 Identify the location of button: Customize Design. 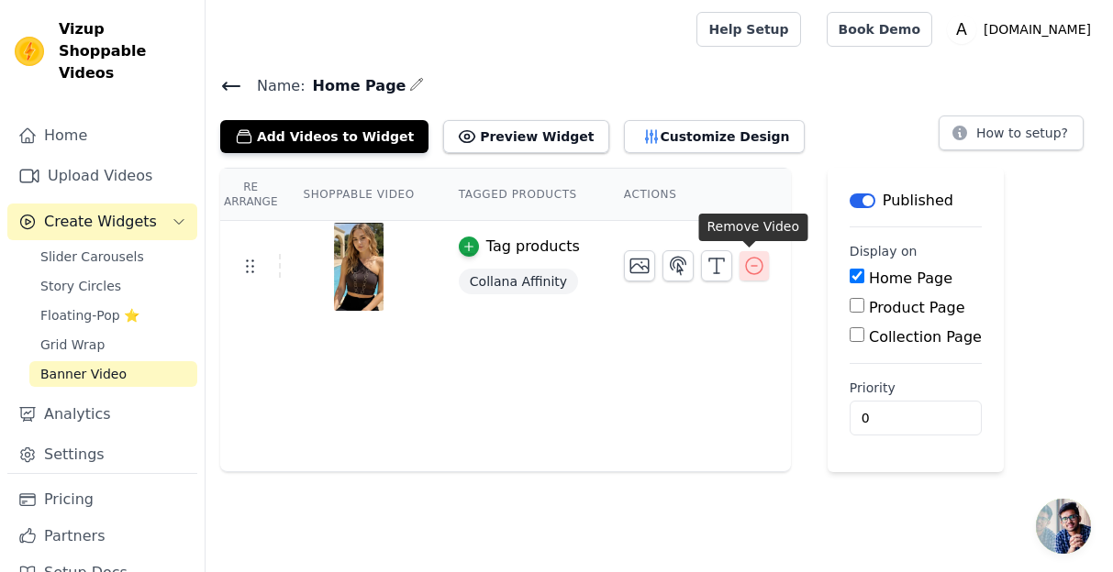
(714, 137).